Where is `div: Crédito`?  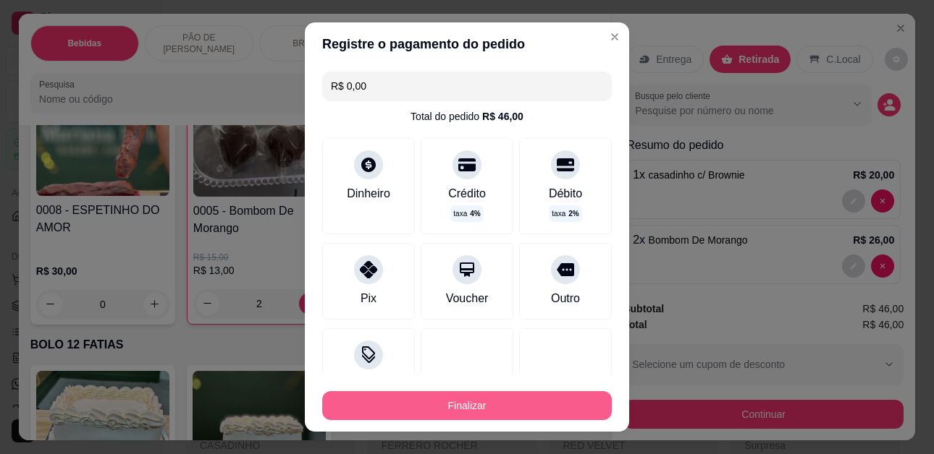 div: Crédito is located at coordinates (467, 194).